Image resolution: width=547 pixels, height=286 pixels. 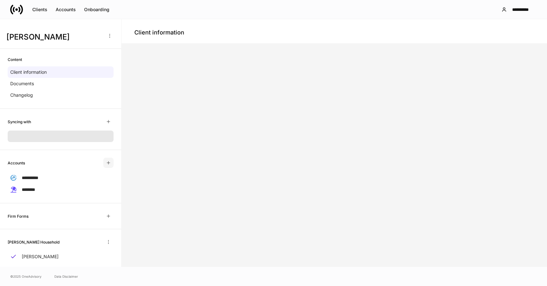 What do you see at coordinates (66, 10) in the screenshot?
I see `div: Accounts` at bounding box center [66, 10].